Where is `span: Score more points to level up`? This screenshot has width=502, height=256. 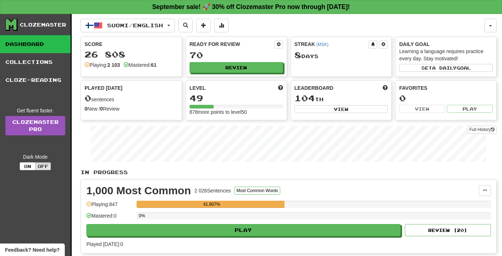
span: Score more points to level up is located at coordinates (281, 88).